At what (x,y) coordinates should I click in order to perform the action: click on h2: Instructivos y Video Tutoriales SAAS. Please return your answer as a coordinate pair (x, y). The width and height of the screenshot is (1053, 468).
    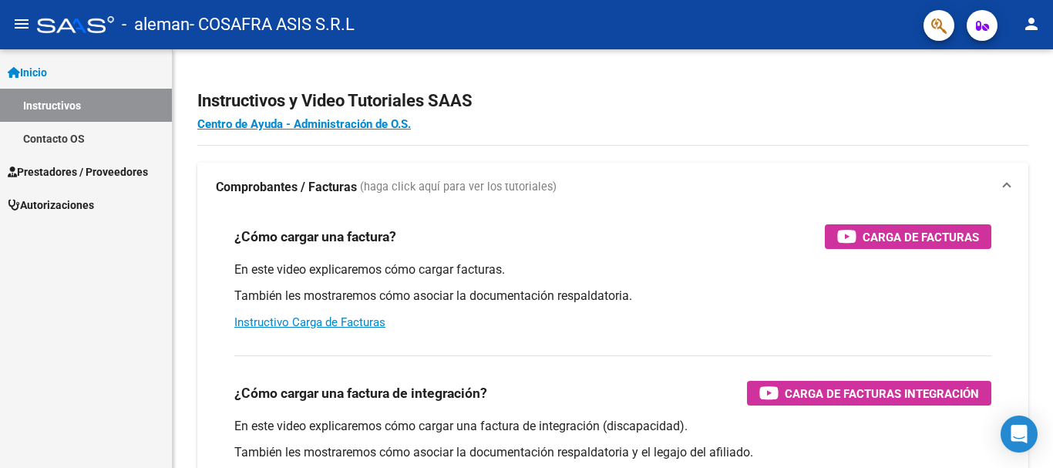
    Looking at the image, I should click on (613, 101).